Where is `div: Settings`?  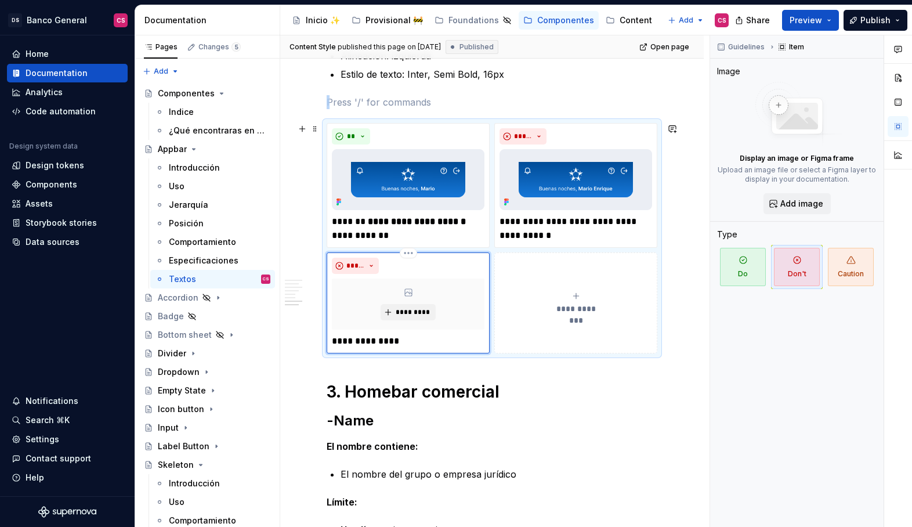 div: Settings is located at coordinates (42, 439).